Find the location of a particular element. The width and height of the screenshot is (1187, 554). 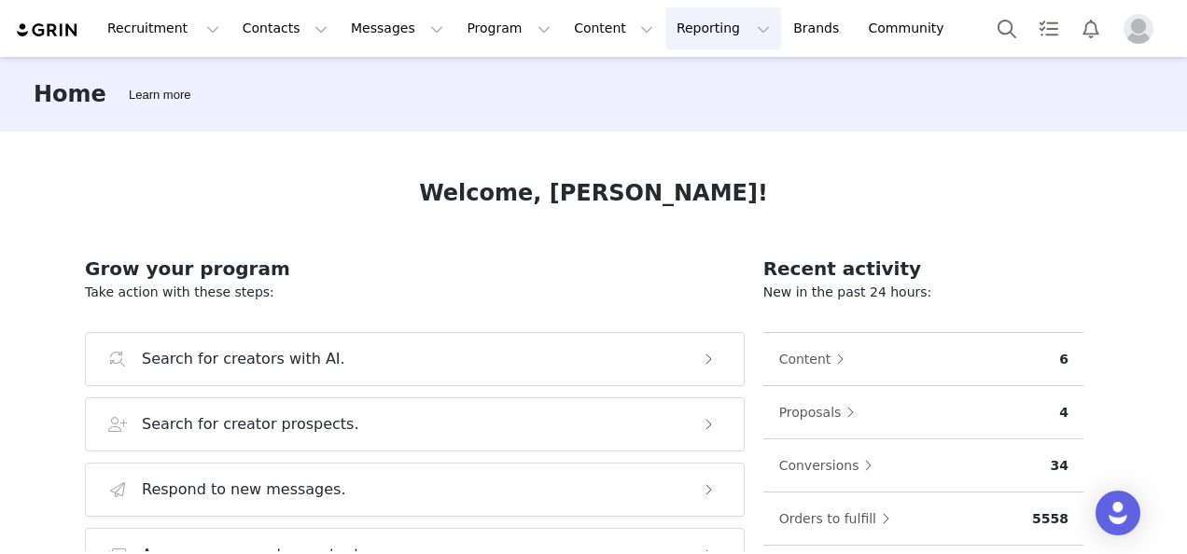

button: Notifications is located at coordinates (1091, 28).